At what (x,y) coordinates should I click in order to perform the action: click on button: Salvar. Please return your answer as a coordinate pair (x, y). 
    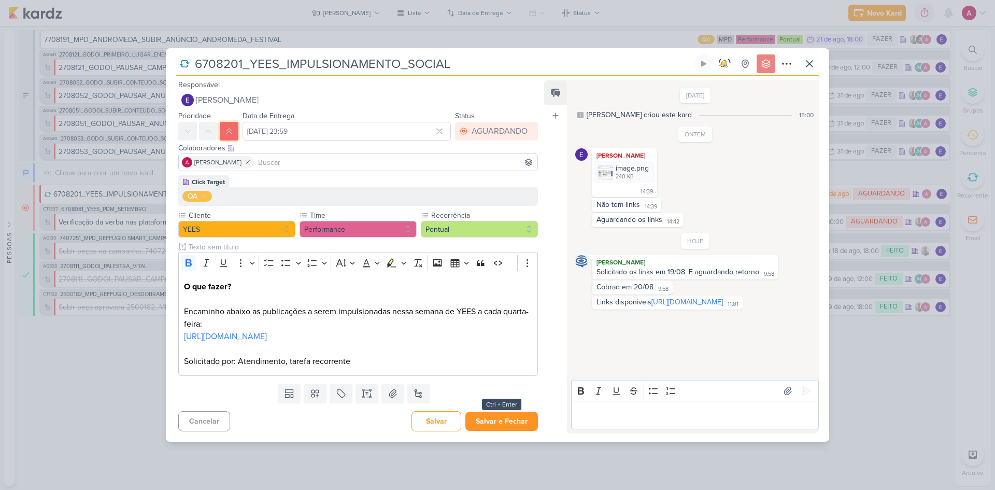
    Looking at the image, I should click on (436, 421).